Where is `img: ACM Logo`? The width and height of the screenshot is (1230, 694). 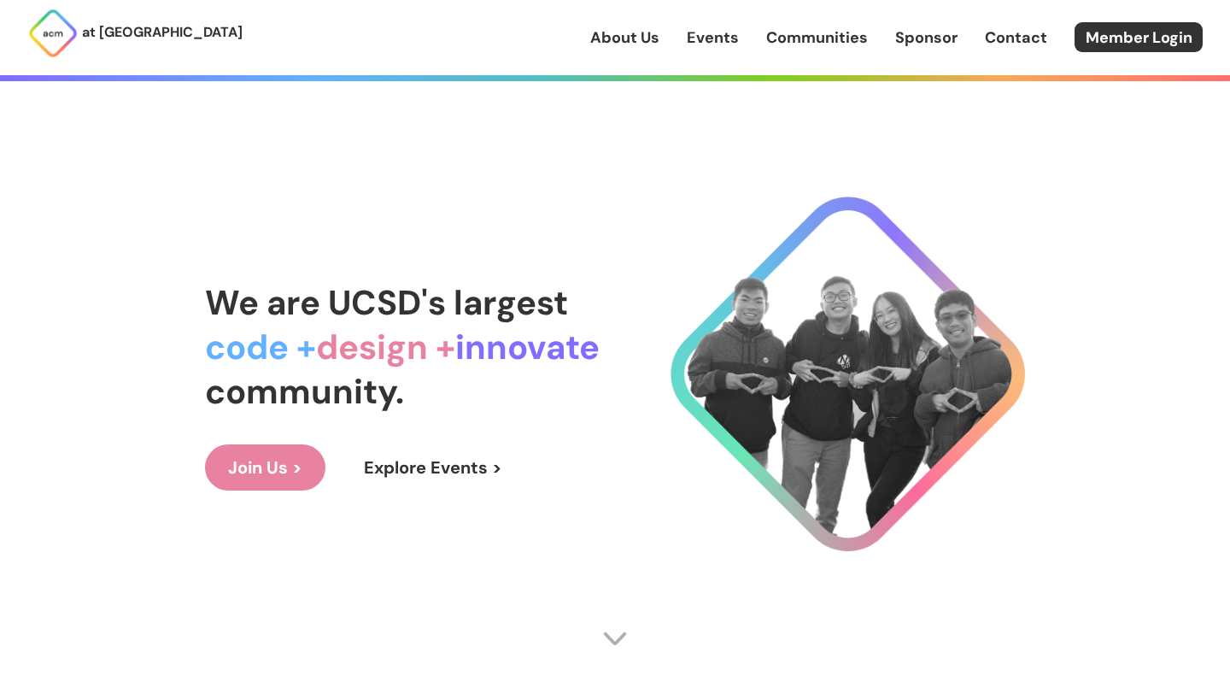
img: ACM Logo is located at coordinates (53, 33).